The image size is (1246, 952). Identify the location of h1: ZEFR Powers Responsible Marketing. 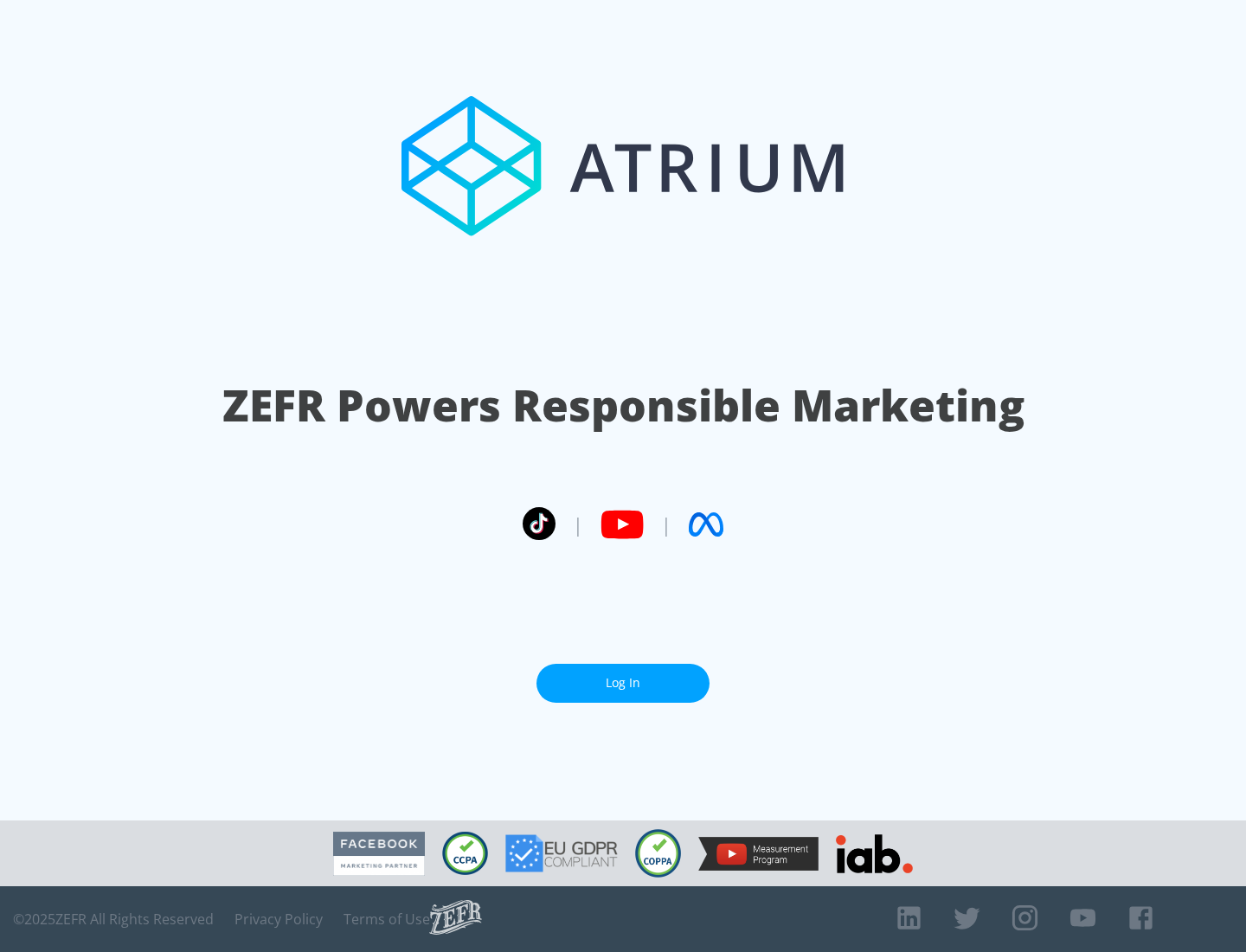
(623, 405).